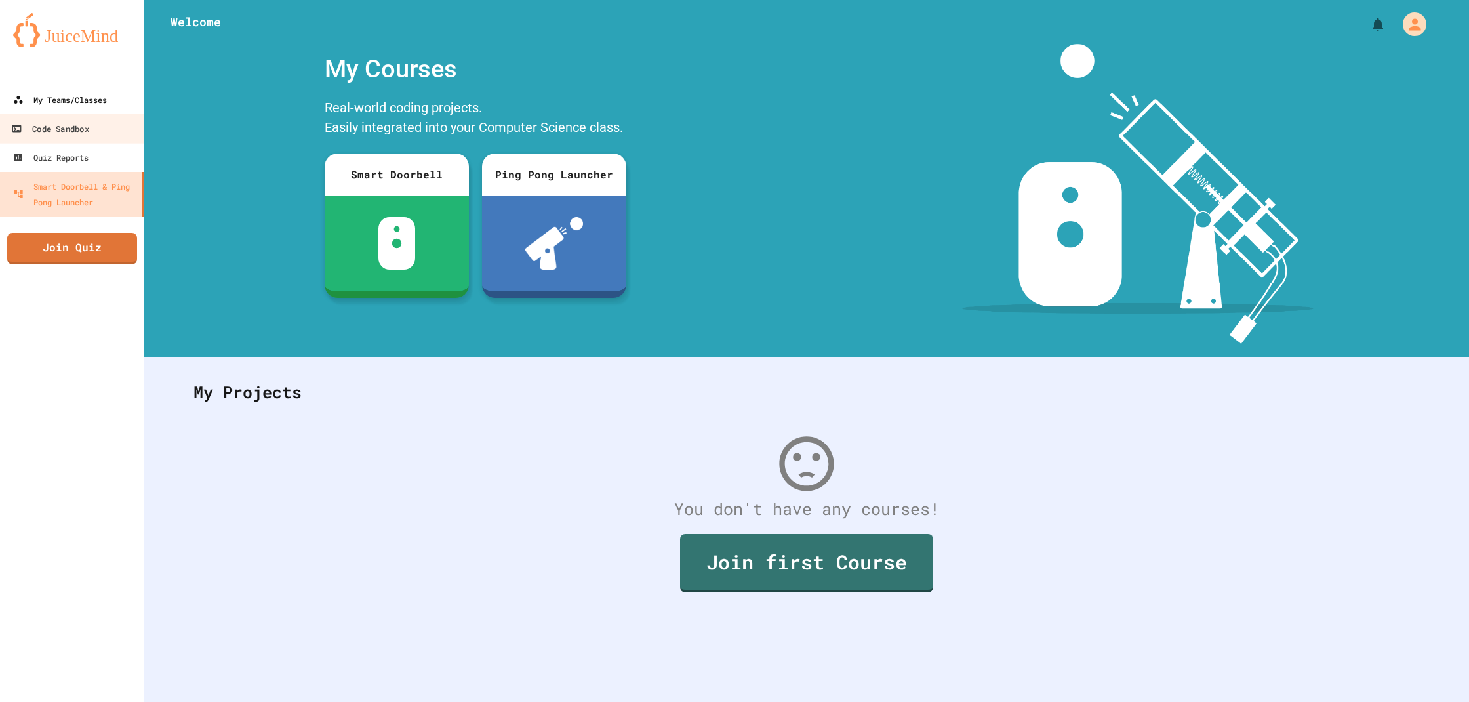  Describe the element at coordinates (806, 509) in the screenshot. I see `div: You don't have any courses!` at that location.